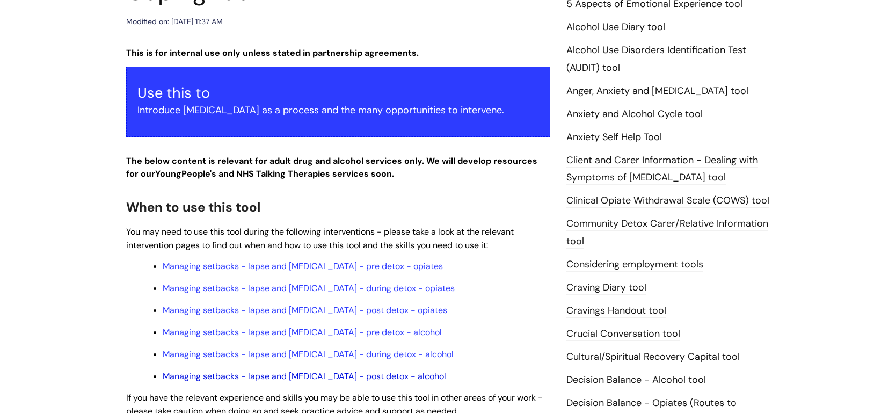 The image size is (896, 413). What do you see at coordinates (332, 167) in the screenshot?
I see `strong: The below content is relevant for adult drug and alcohol services only. We will develop resources...` at bounding box center [332, 167].